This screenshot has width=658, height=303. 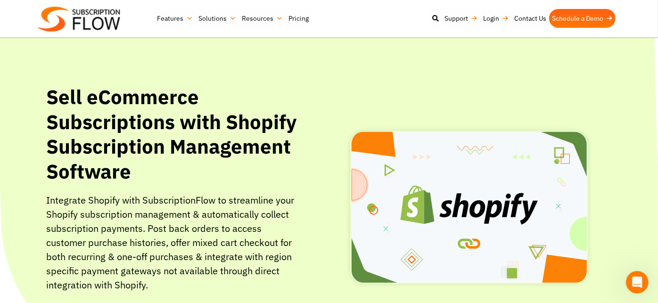 I want to click on a: Features, so click(x=175, y=18).